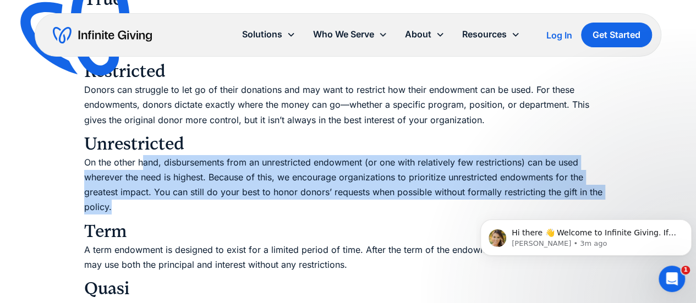 The height and width of the screenshot is (303, 696). Describe the element at coordinates (348, 144) in the screenshot. I see `h3: Unrestricted` at that location.